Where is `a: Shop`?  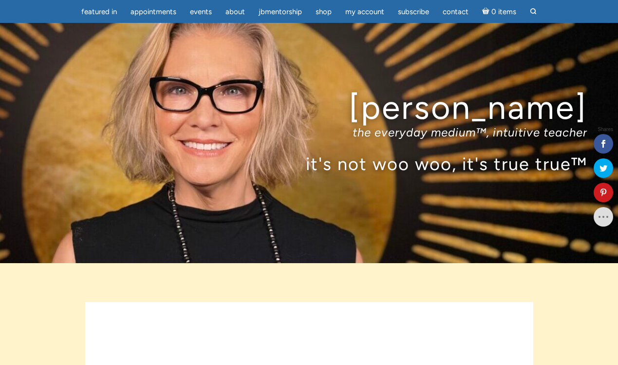
a: Shop is located at coordinates (323, 12).